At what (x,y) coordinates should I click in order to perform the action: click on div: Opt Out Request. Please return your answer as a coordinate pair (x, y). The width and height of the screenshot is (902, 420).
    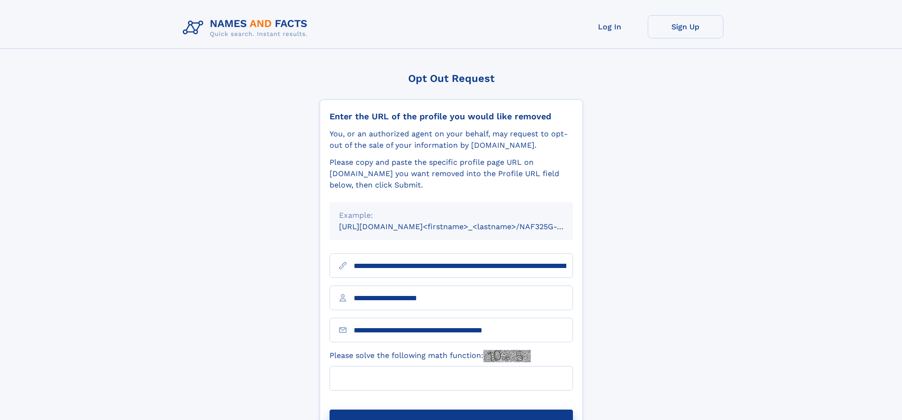
    Looking at the image, I should click on (451, 78).